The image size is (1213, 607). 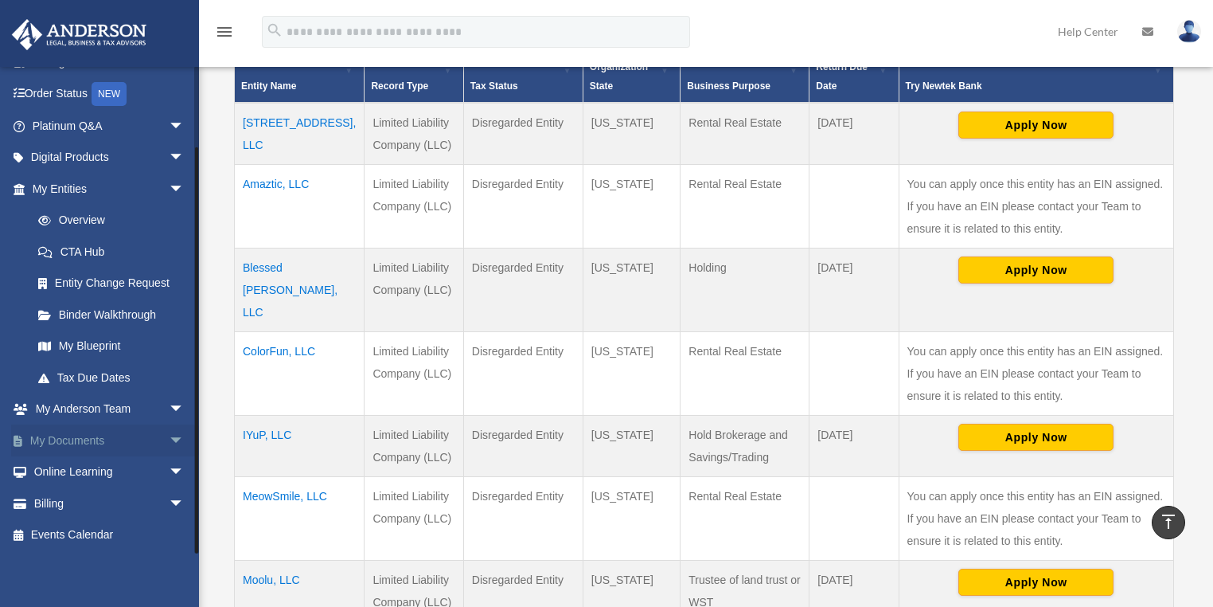 I want to click on a: menu, so click(x=225, y=34).